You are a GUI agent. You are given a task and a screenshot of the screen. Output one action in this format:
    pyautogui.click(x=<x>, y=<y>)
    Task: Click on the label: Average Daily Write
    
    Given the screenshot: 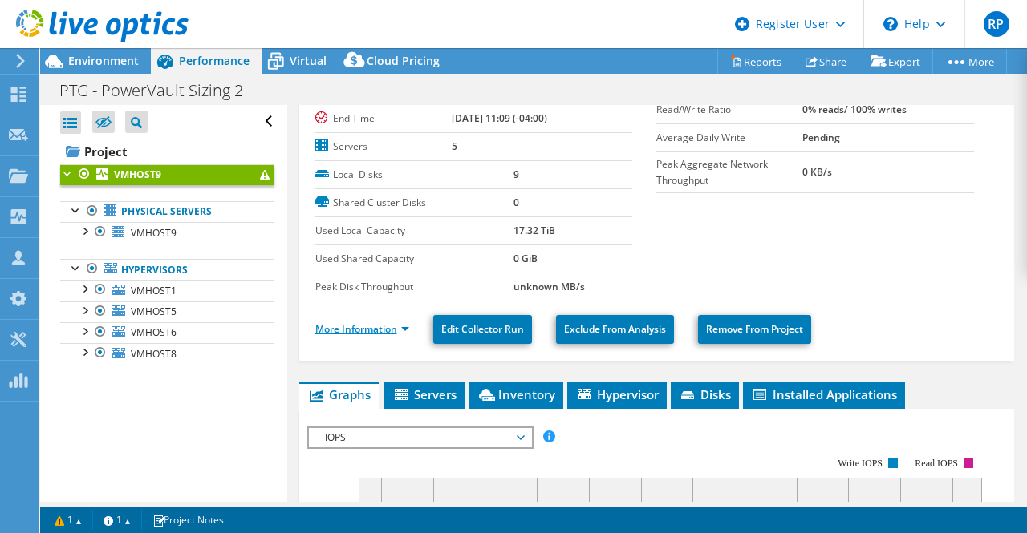 What is the action you would take?
    pyautogui.click(x=729, y=138)
    